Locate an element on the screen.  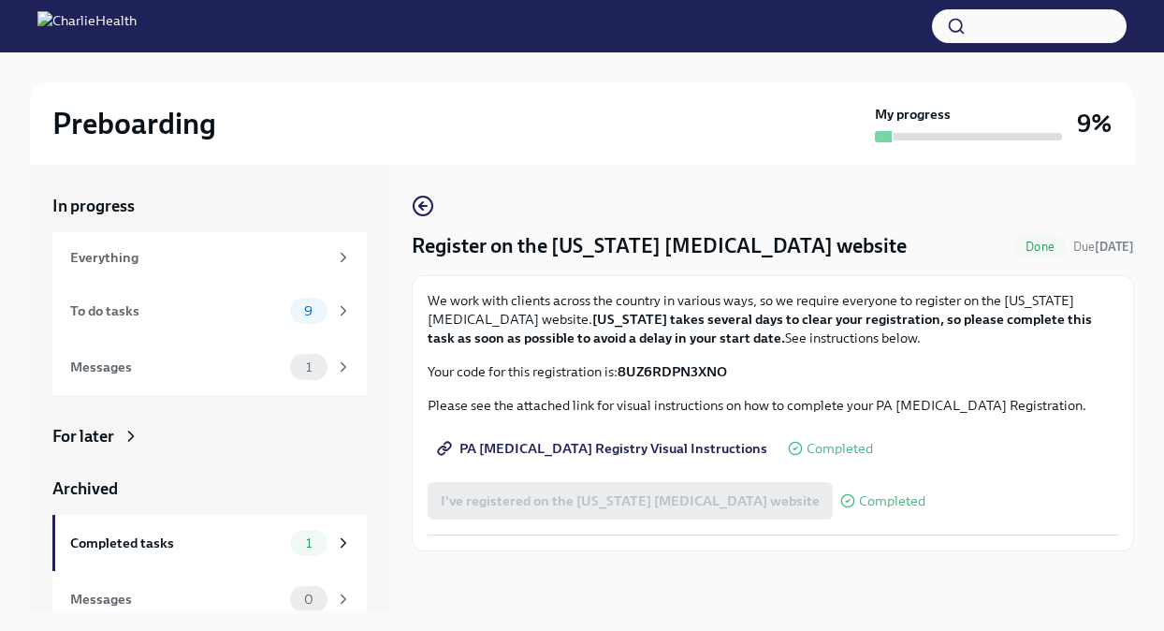
a: Completed tasks1 is located at coordinates (210, 543).